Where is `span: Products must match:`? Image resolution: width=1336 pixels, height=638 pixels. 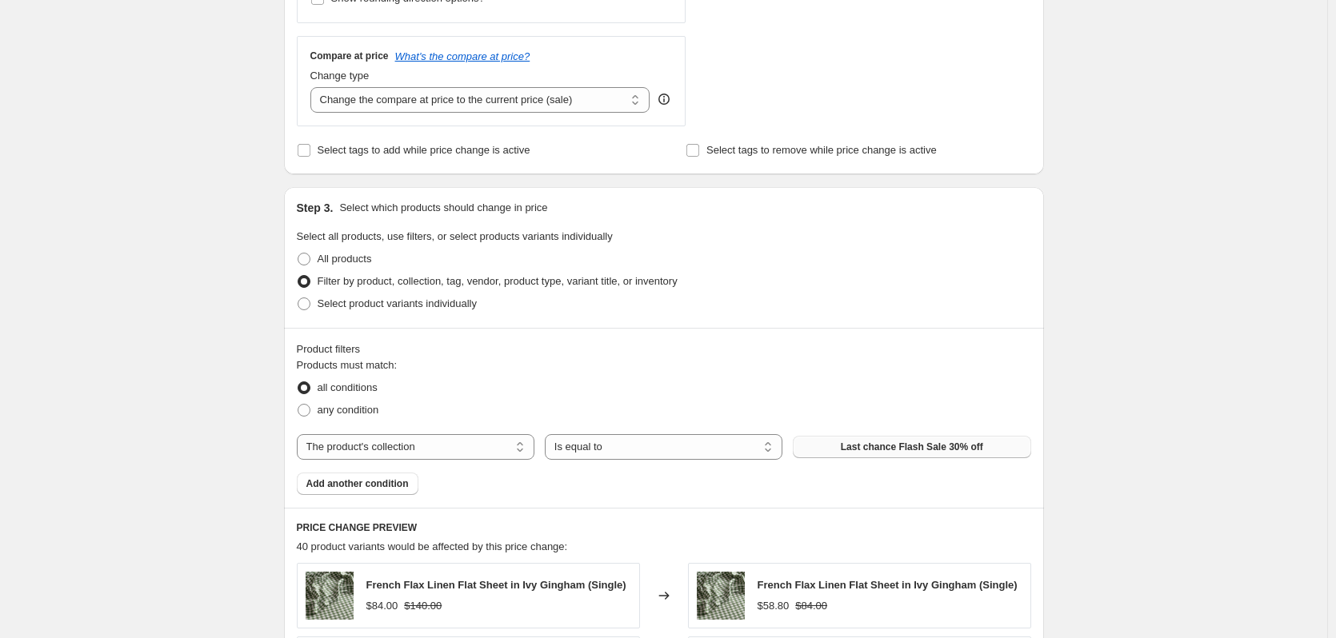
span: Products must match: is located at coordinates (347, 365).